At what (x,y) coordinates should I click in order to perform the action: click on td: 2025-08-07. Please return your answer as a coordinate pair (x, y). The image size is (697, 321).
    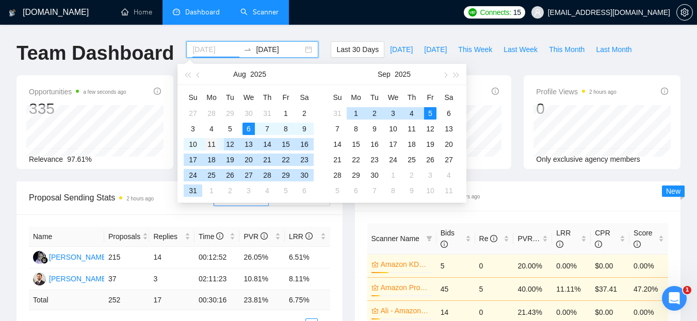
    Looking at the image, I should click on (267, 129).